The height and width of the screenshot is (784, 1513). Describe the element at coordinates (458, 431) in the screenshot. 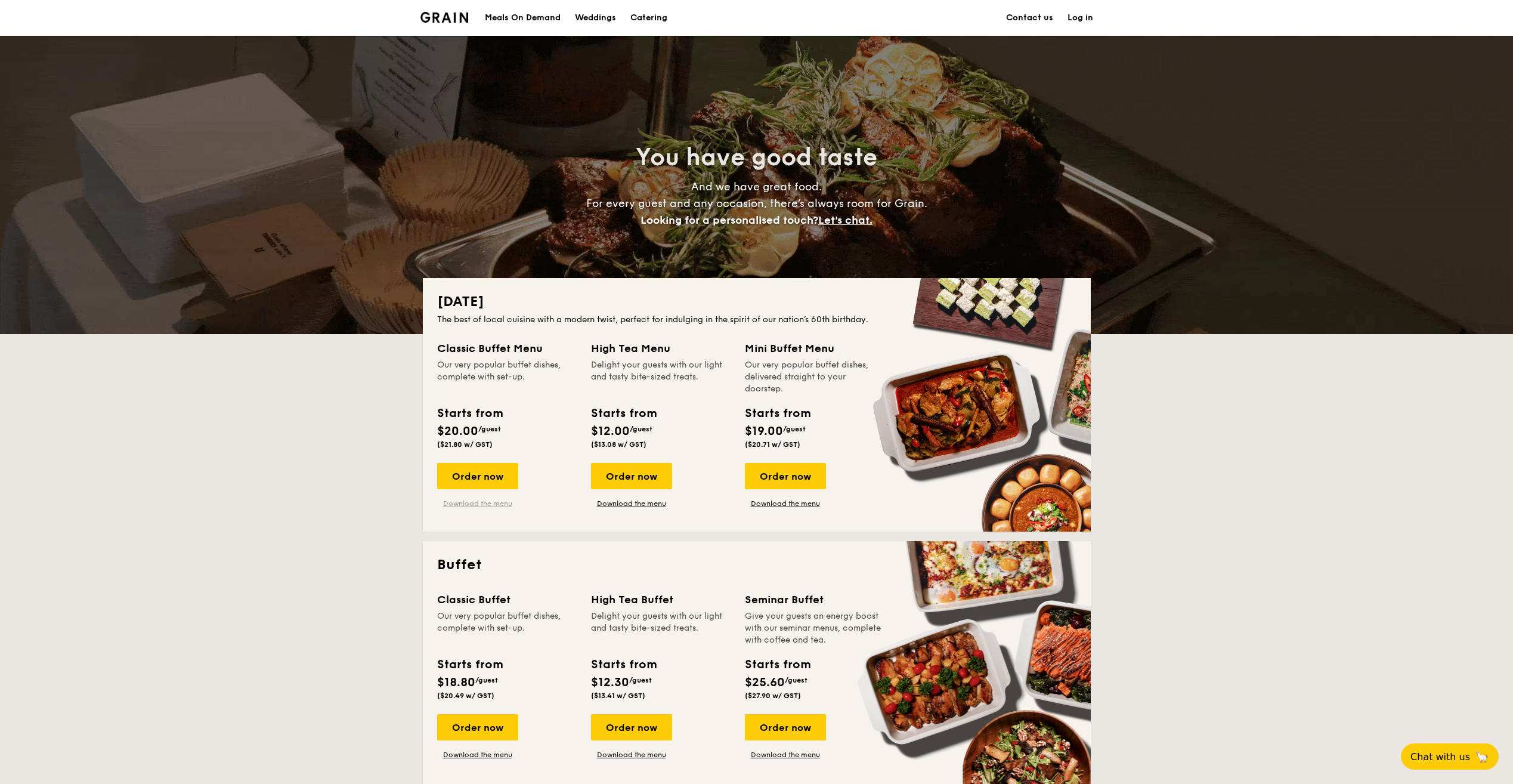

I see `span: $20.00` at that location.